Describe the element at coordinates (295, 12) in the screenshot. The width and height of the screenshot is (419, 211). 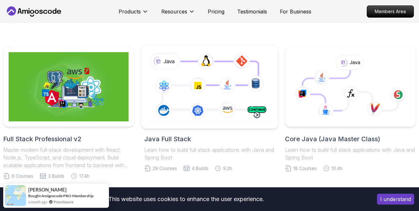
I see `a: For Business` at that location.